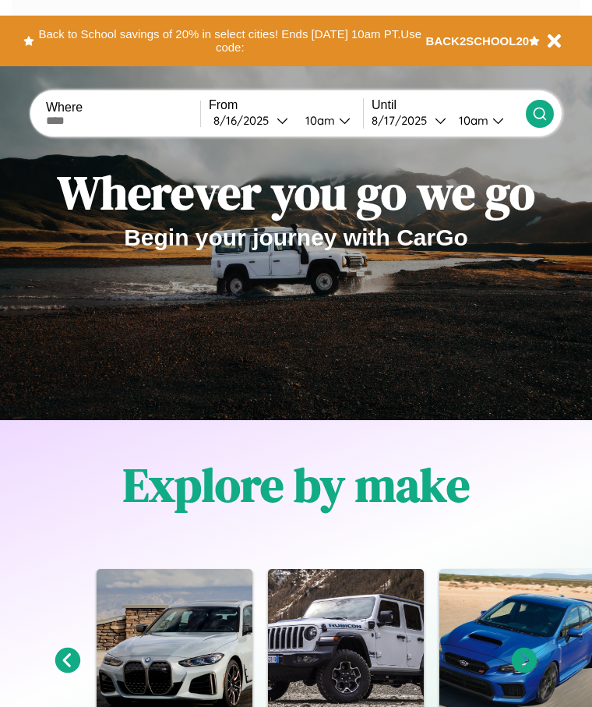 The width and height of the screenshot is (592, 707). I want to click on h1: Explore by make, so click(296, 485).